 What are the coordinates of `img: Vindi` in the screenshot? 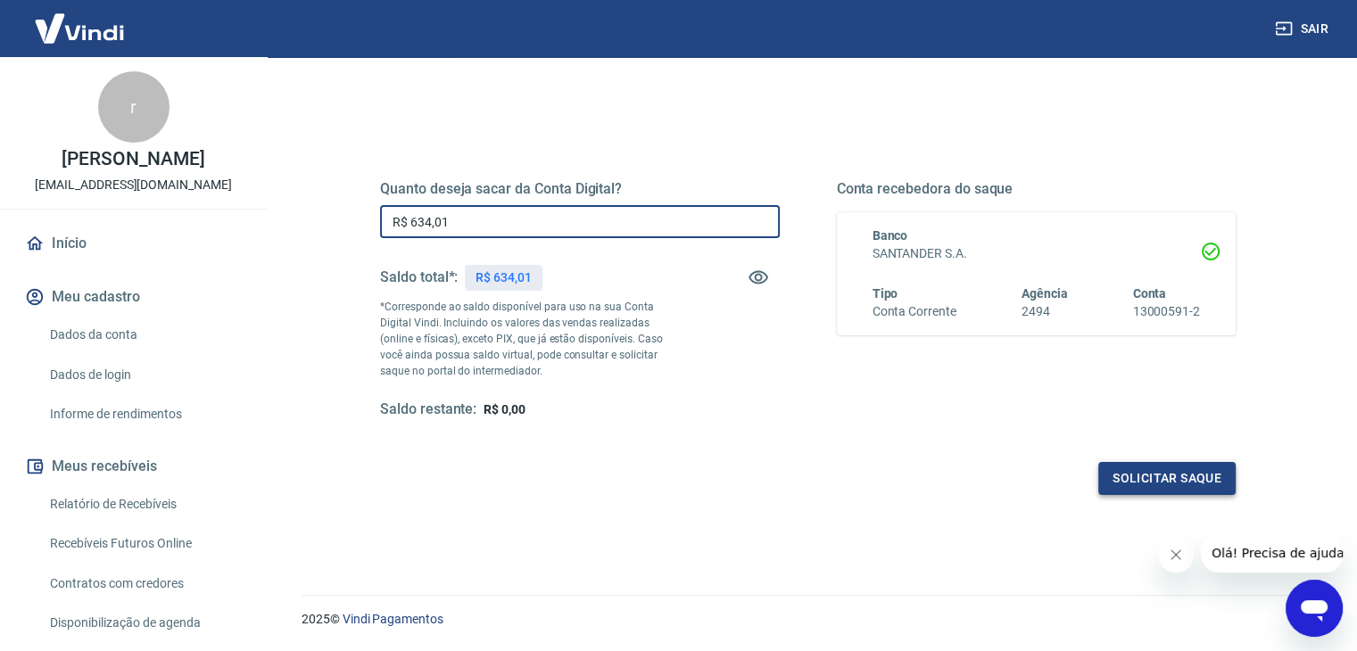 It's located at (79, 28).